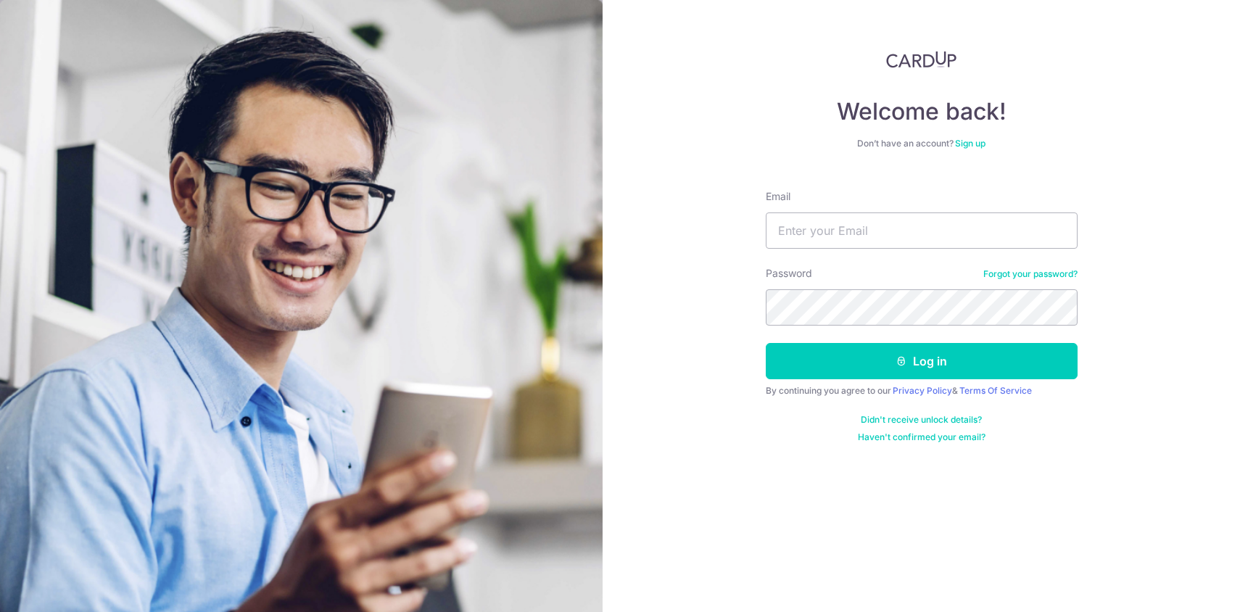 The height and width of the screenshot is (612, 1240). I want to click on a: Privacy Policy, so click(923, 390).